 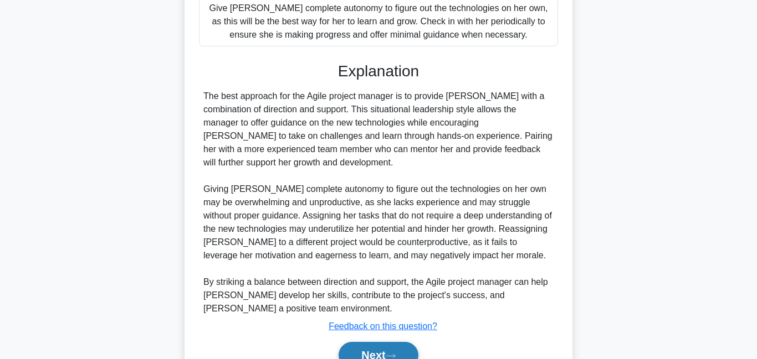 What do you see at coordinates (378, 71) in the screenshot?
I see `h3: Explanation` at bounding box center [378, 71].